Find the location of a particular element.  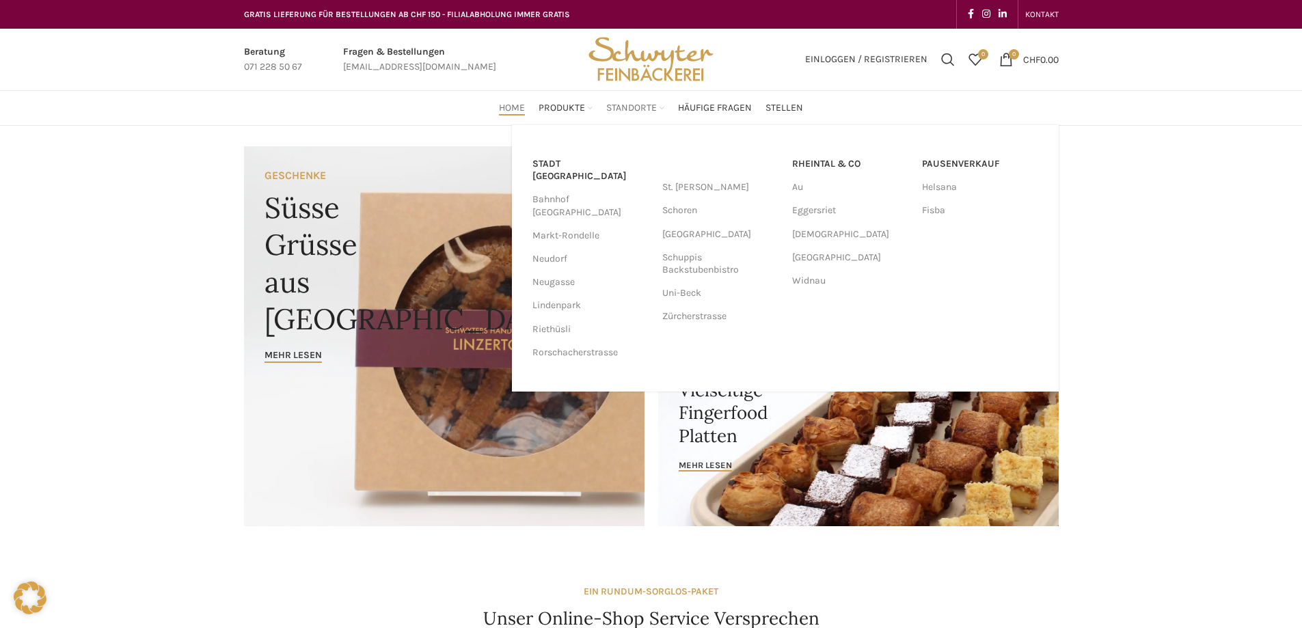

img: Bäckerei Schwyter is located at coordinates (651, 59).